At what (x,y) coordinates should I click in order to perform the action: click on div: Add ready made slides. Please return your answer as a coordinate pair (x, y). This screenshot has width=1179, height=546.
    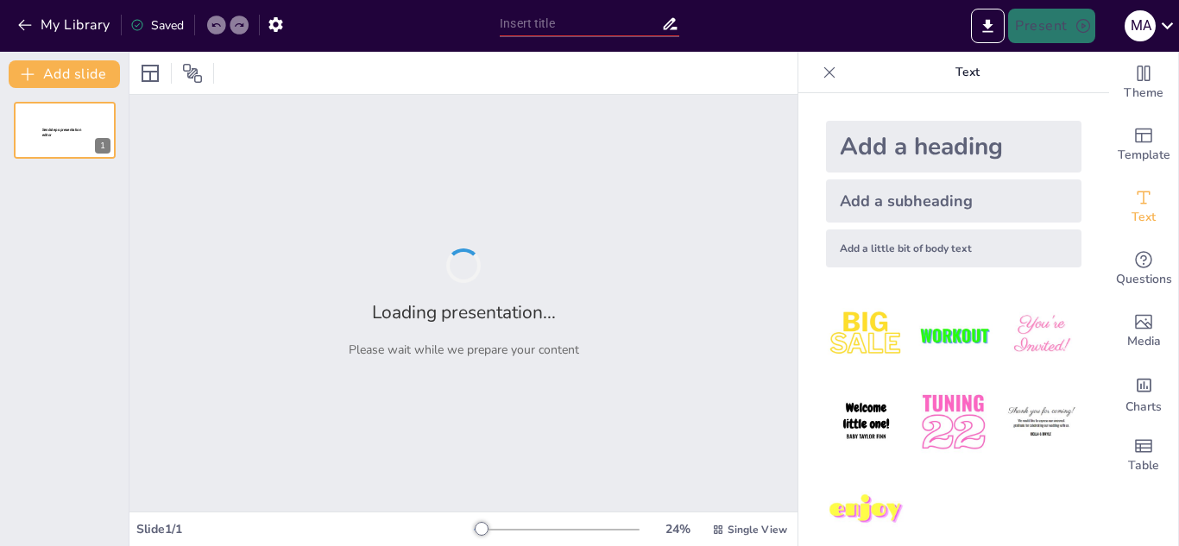
    Looking at the image, I should click on (1143, 145).